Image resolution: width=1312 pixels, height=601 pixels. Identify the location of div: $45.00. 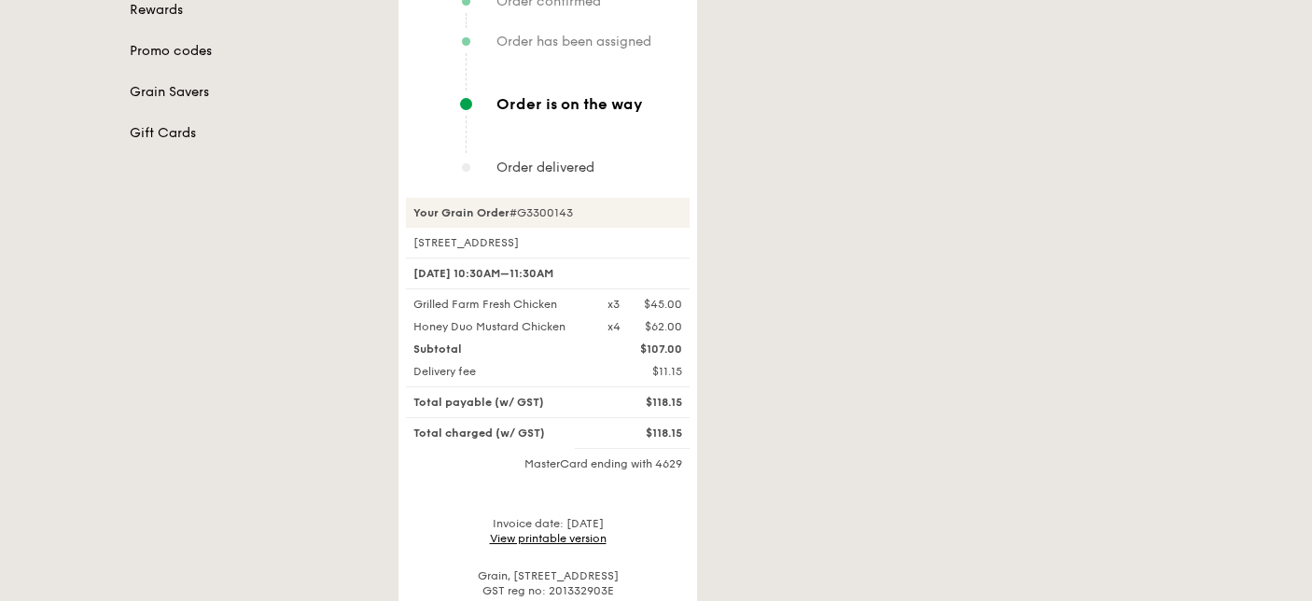
(663, 304).